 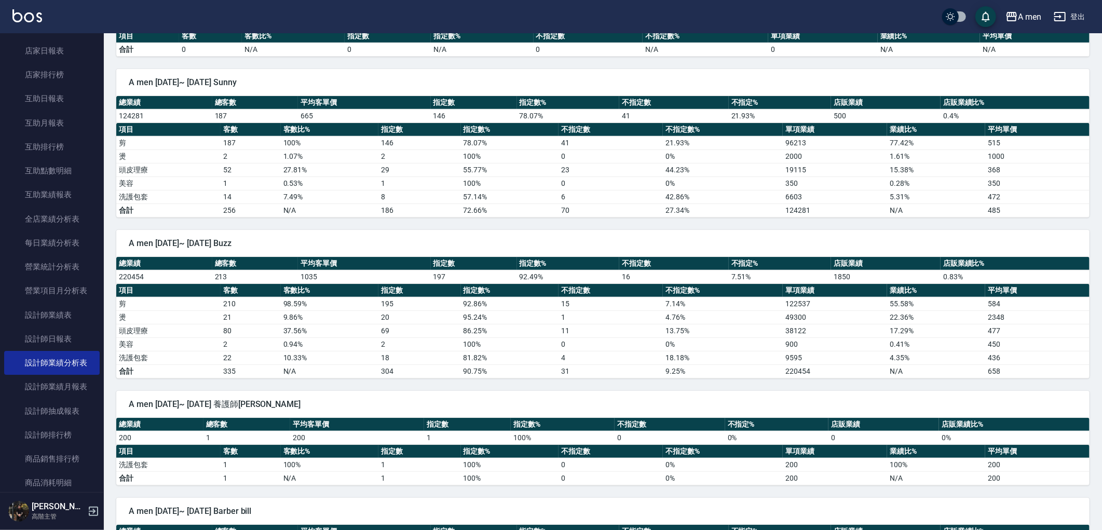 I want to click on td: 195, so click(x=420, y=304).